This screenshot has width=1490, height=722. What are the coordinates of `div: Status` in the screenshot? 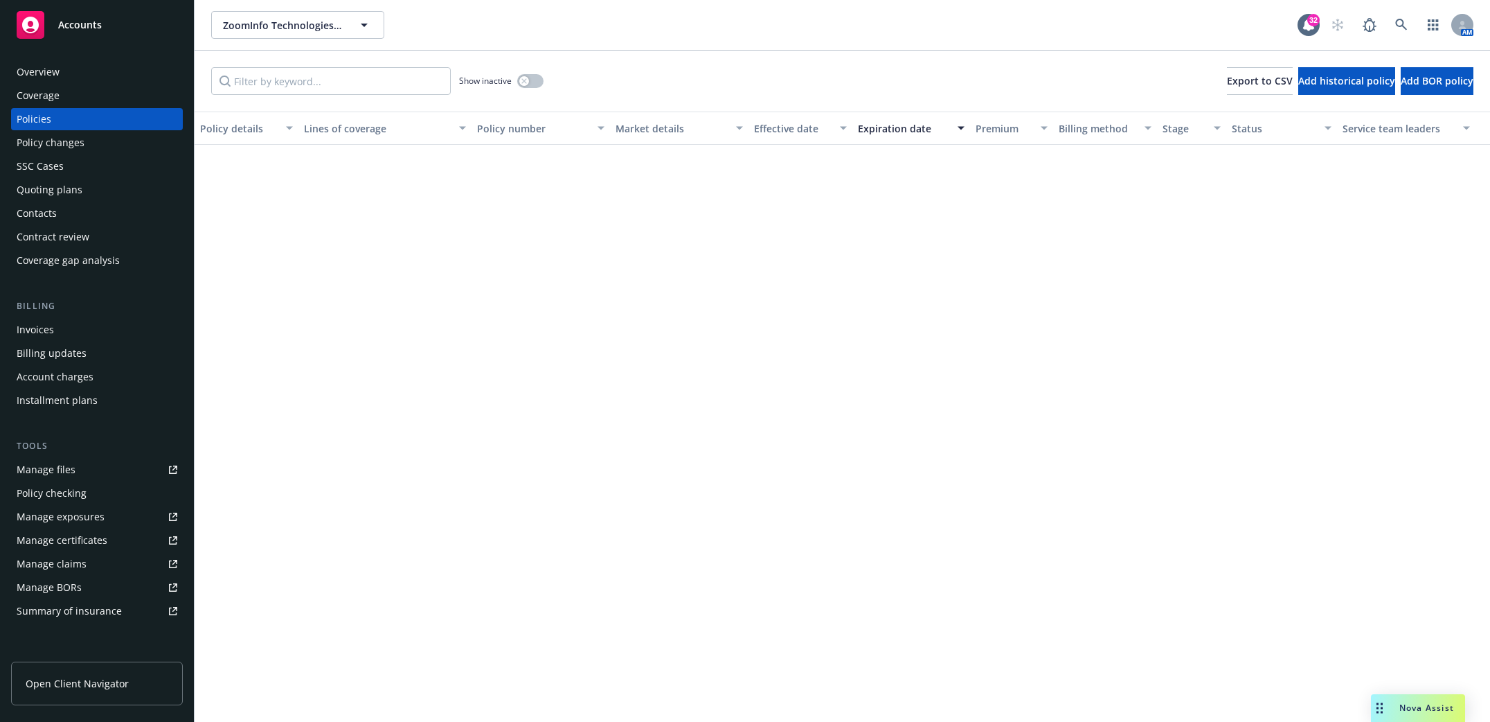 It's located at (1274, 128).